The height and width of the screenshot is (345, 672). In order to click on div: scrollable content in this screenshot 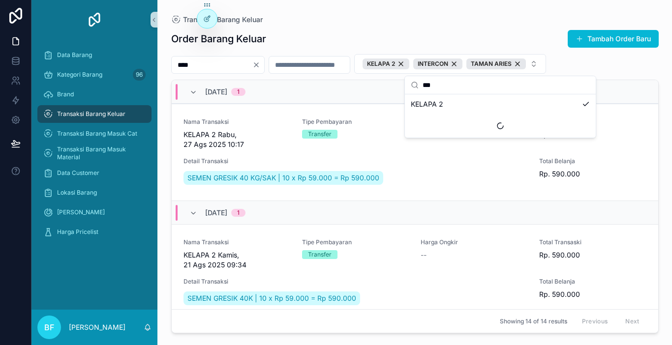, I will do `click(94, 147)`.